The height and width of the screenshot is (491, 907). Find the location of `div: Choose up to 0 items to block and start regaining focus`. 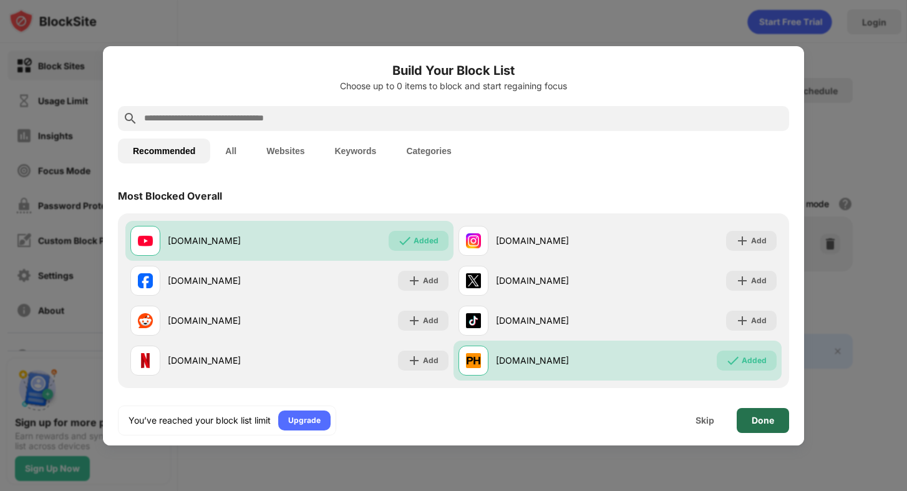

div: Choose up to 0 items to block and start regaining focus is located at coordinates (453, 86).